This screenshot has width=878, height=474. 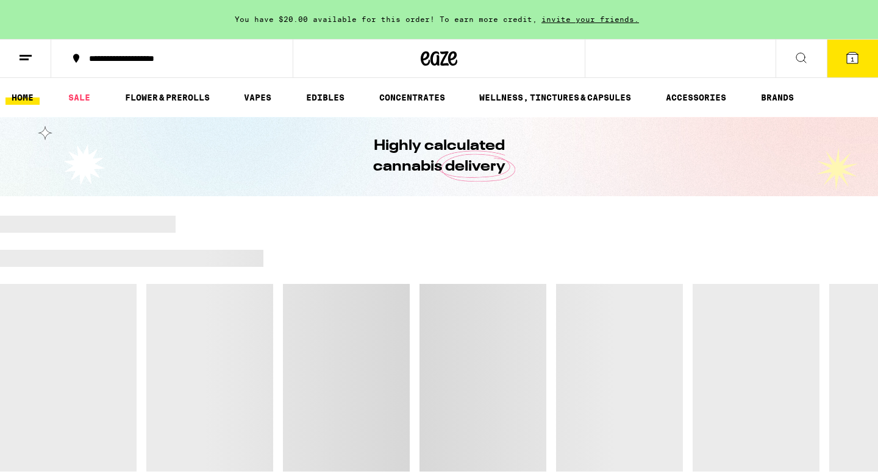 What do you see at coordinates (325, 98) in the screenshot?
I see `a: EDIBLES` at bounding box center [325, 98].